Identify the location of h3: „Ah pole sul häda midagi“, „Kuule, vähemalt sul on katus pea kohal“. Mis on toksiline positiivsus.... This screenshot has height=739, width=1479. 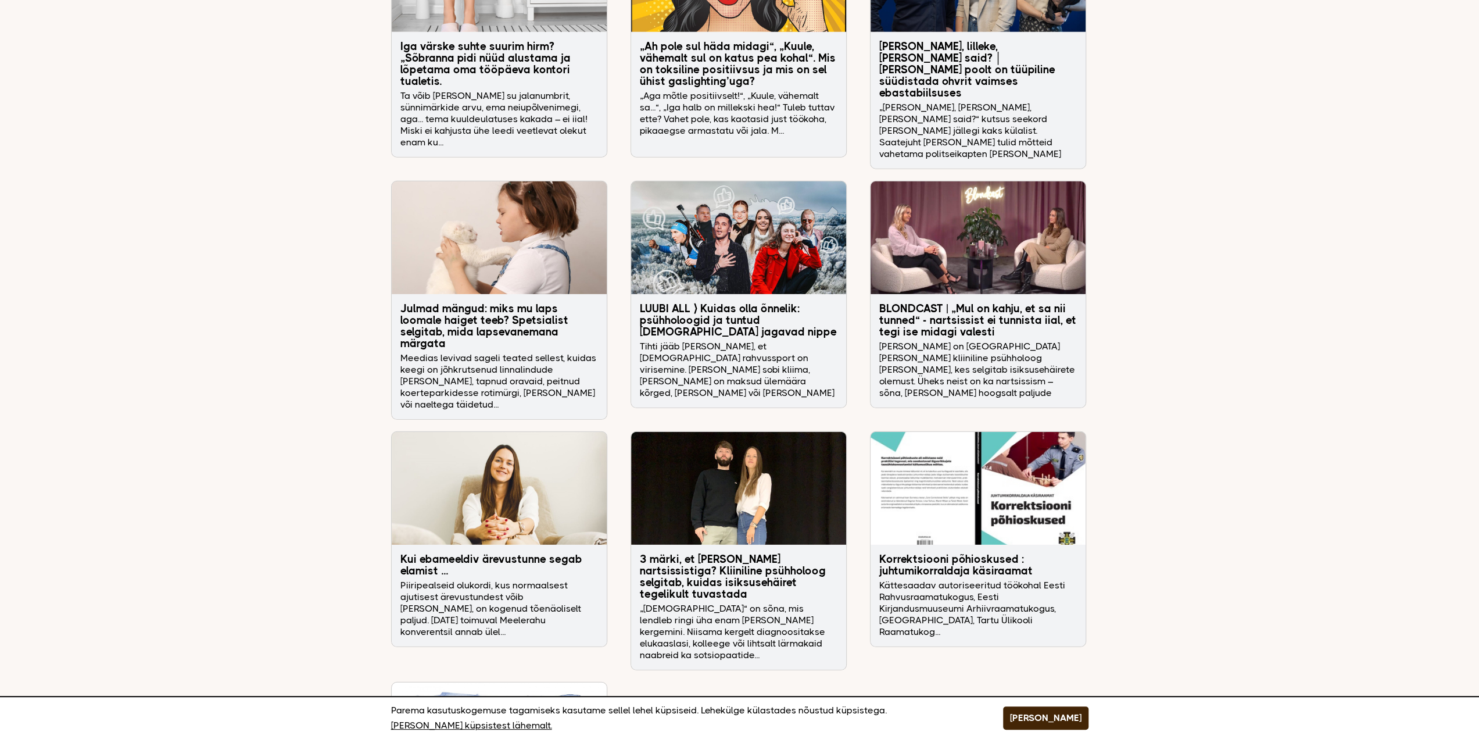
(739, 64).